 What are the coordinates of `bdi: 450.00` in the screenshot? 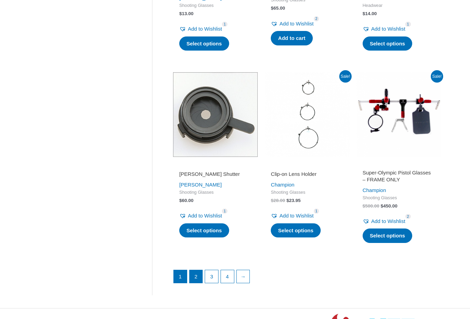 It's located at (389, 206).